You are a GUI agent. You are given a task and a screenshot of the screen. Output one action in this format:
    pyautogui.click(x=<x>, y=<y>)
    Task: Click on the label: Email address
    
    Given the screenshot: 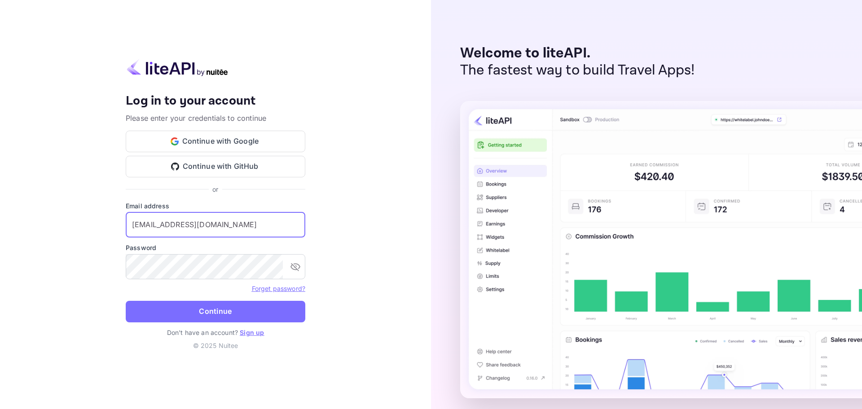 What is the action you would take?
    pyautogui.click(x=216, y=206)
    